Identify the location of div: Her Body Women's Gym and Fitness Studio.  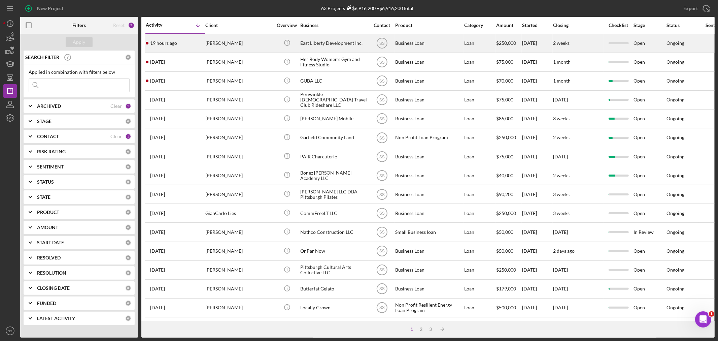
(334, 62).